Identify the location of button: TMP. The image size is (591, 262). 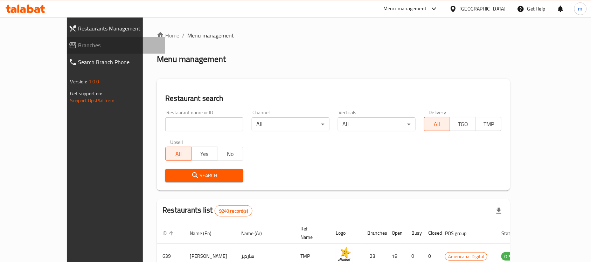
(488, 124).